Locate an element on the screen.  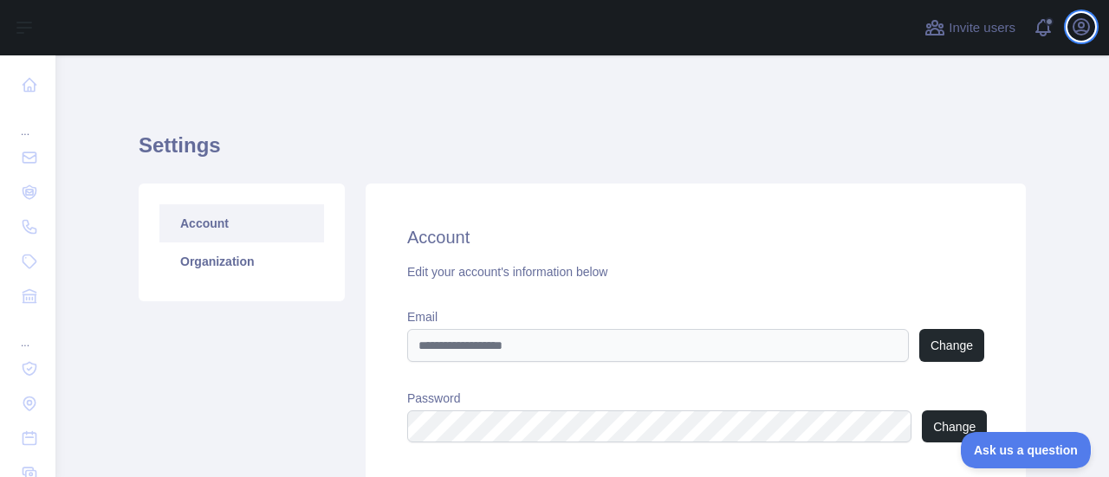
h2: Account is located at coordinates (696, 237).